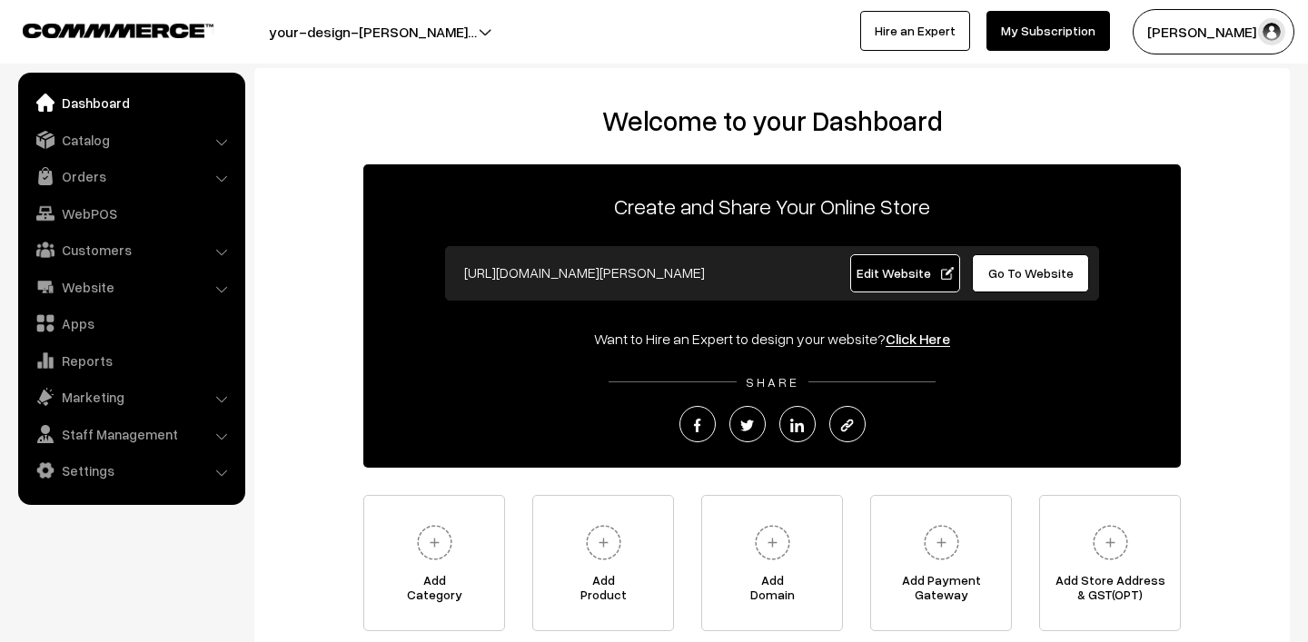 The image size is (1308, 642). I want to click on a: Edit Website, so click(906, 273).